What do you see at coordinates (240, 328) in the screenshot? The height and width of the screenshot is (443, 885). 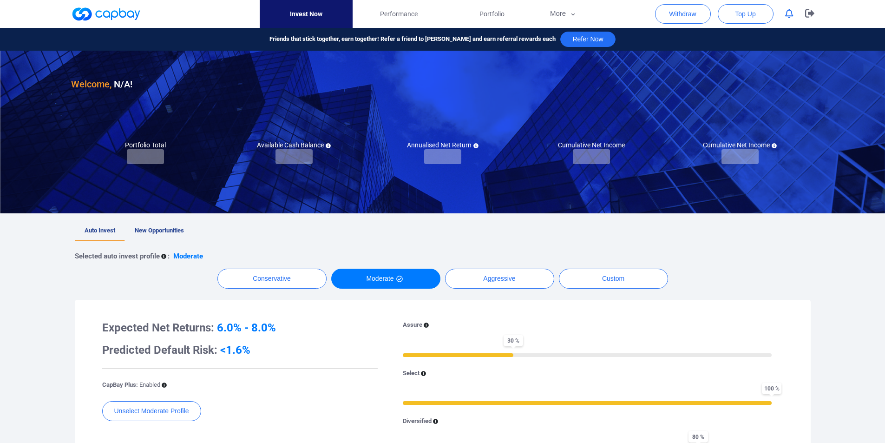 I see `h3: Expected Net Returns:` at bounding box center [240, 328].